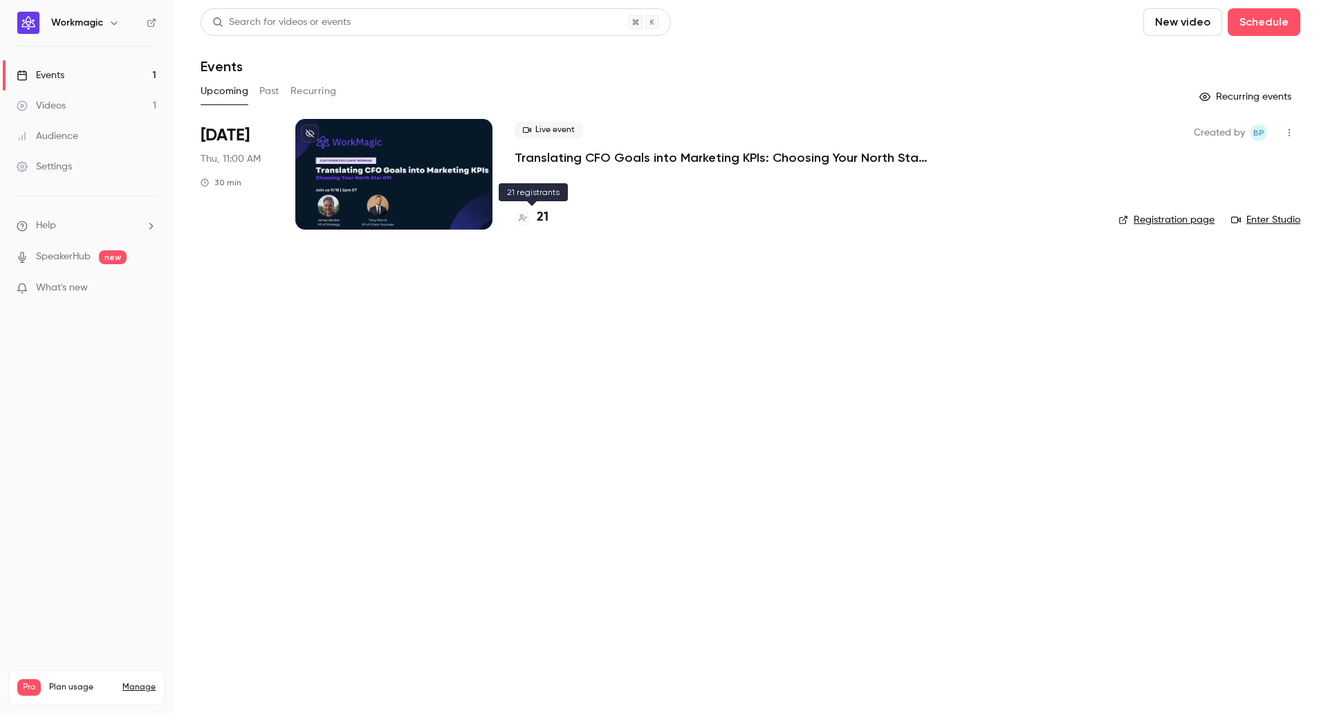 This screenshot has height=713, width=1328. What do you see at coordinates (1266, 220) in the screenshot?
I see `a: Enter Studio` at bounding box center [1266, 220].